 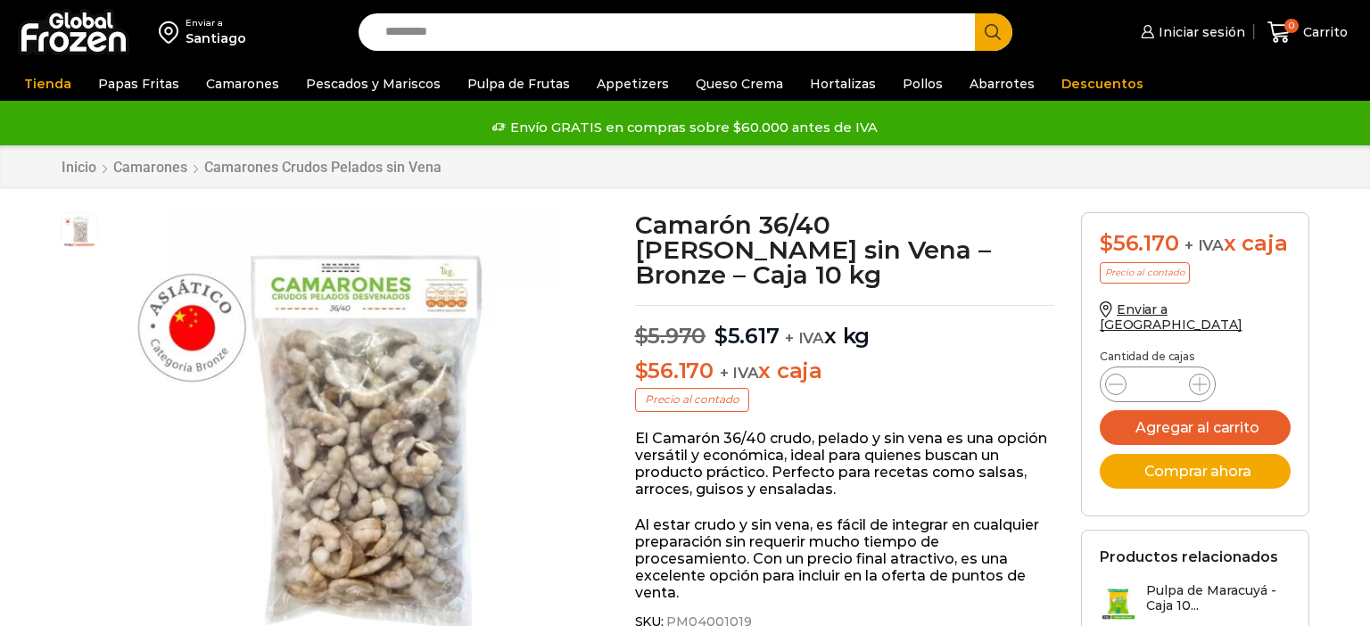 What do you see at coordinates (993, 32) in the screenshot?
I see `button: Search button` at bounding box center [993, 32].